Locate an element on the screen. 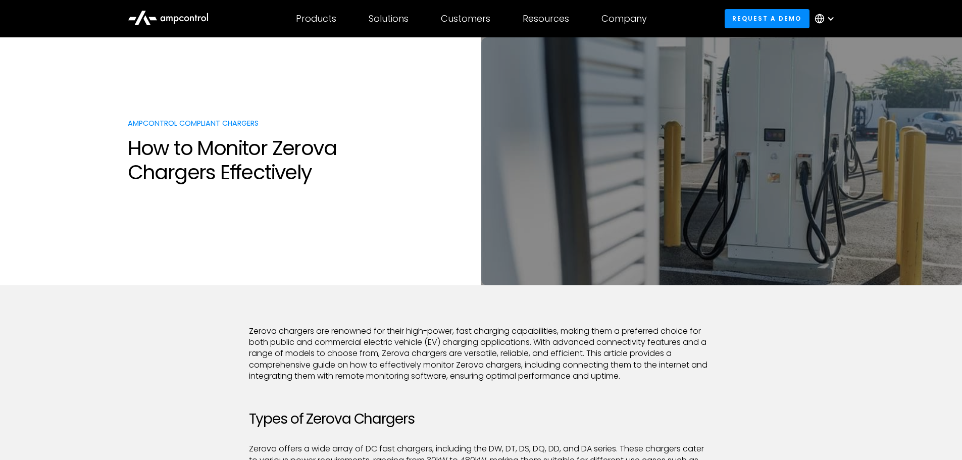 The height and width of the screenshot is (460, 962). div: Products is located at coordinates (316, 19).